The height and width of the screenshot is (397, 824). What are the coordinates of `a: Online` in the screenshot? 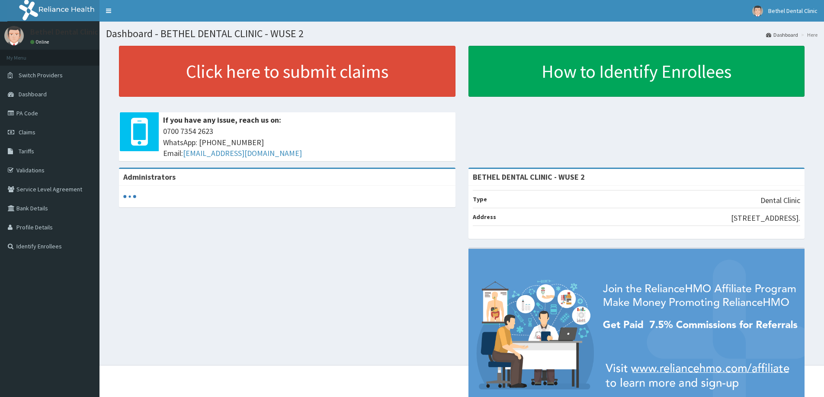 It's located at (41, 42).